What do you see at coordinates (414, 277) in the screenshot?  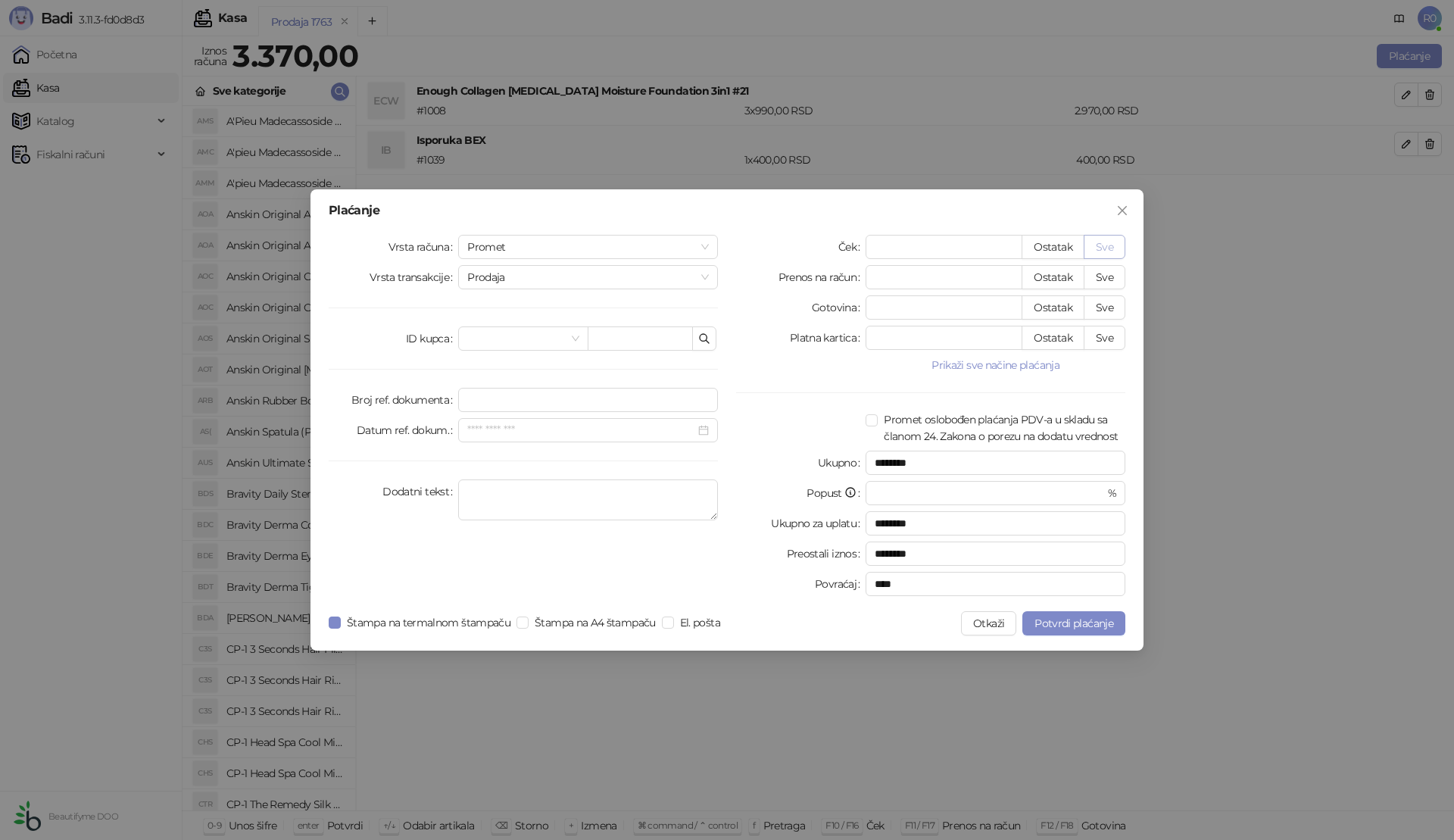 I see `label: Vrsta transakcije` at bounding box center [414, 277].